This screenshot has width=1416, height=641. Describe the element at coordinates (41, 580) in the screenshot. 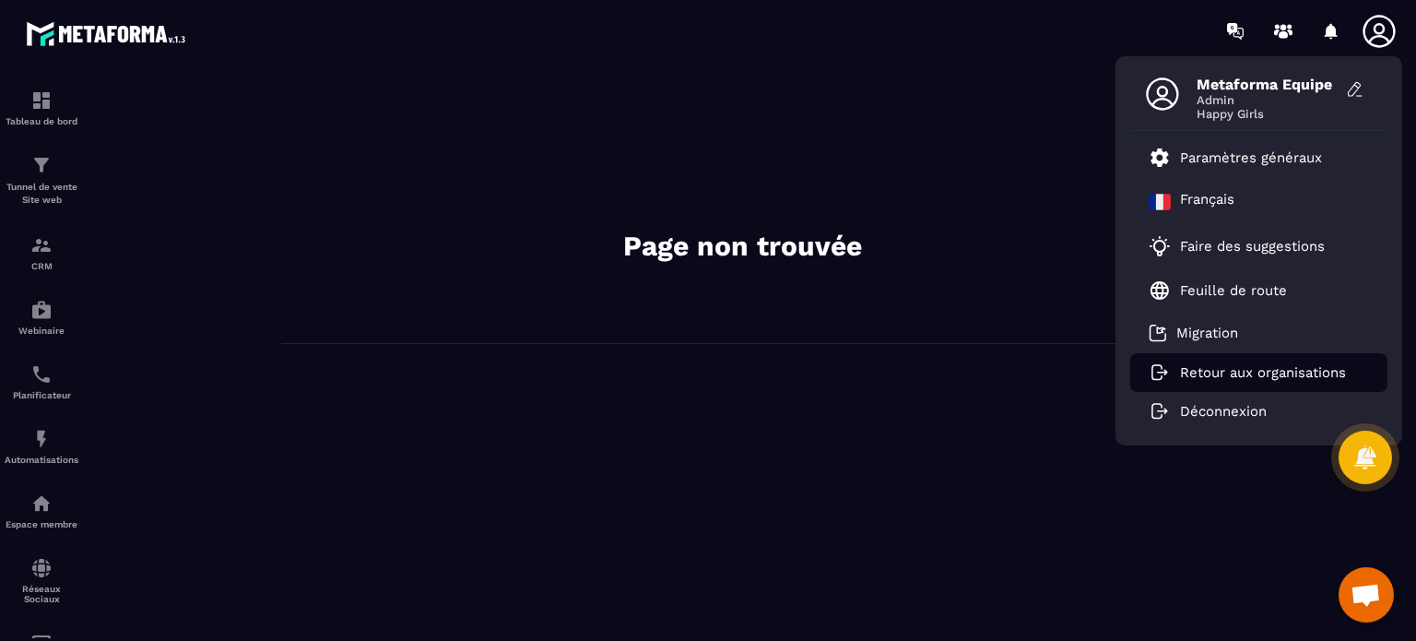

I see `a: social-networksocial-networkRéseaux Sociaux` at that location.